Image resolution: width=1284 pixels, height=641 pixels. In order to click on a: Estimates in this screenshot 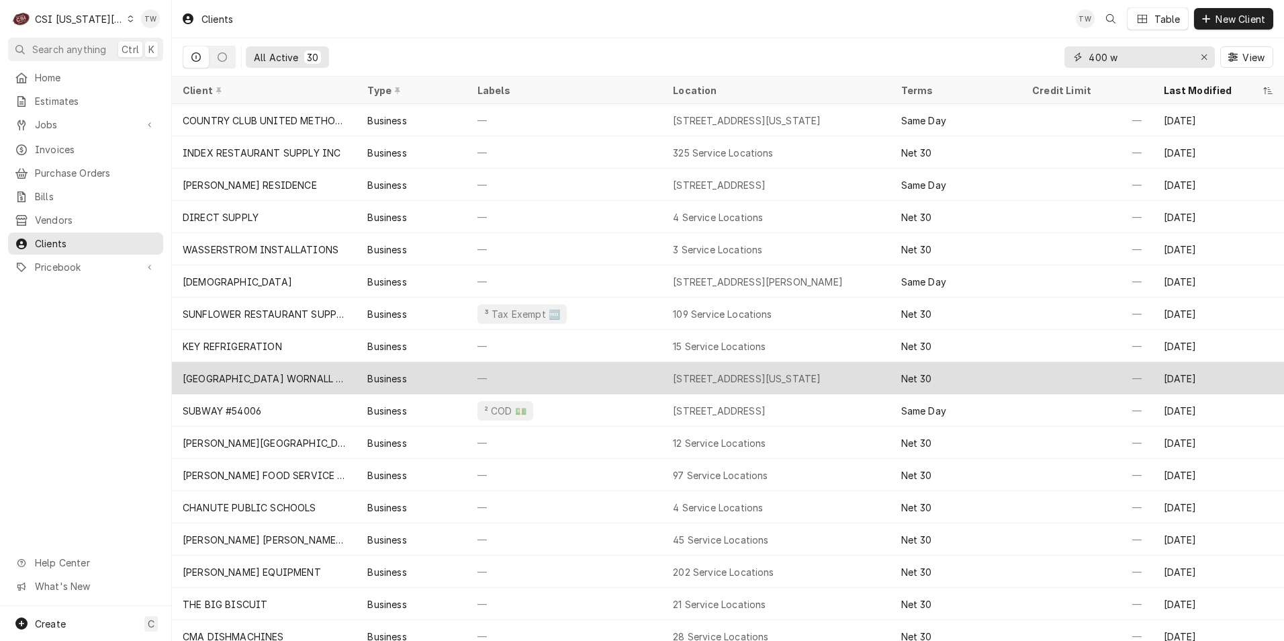, I will do `click(85, 101)`.